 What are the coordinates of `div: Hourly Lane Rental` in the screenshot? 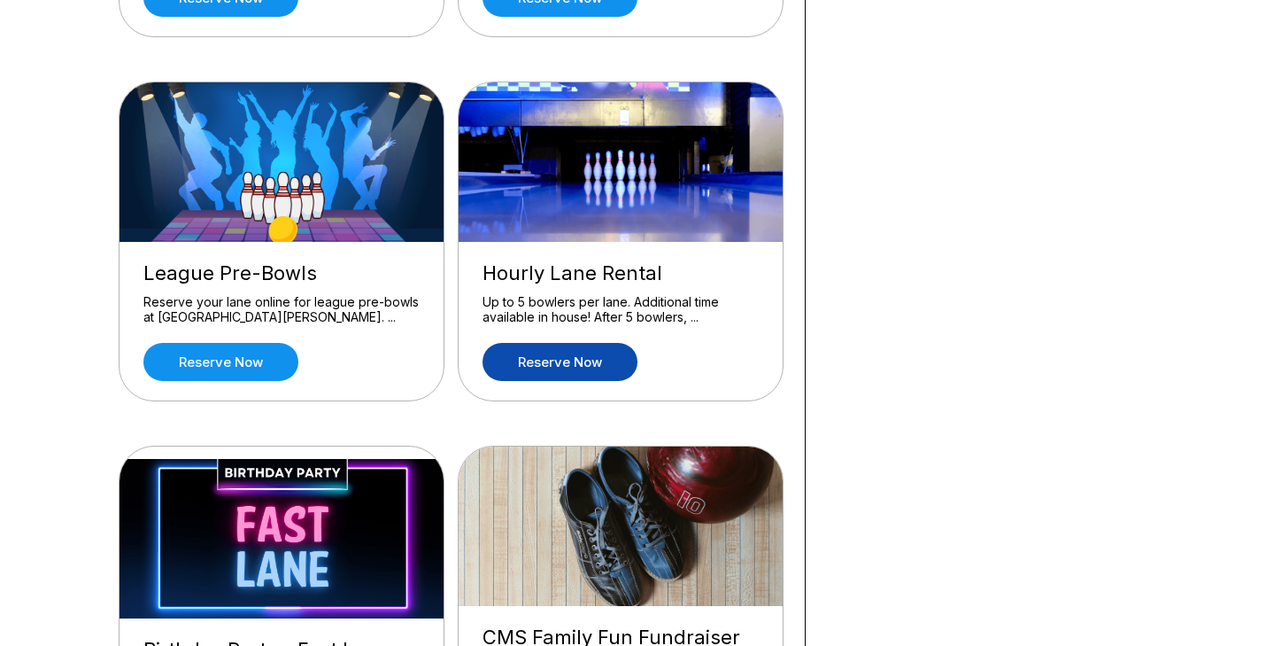 It's located at (621, 273).